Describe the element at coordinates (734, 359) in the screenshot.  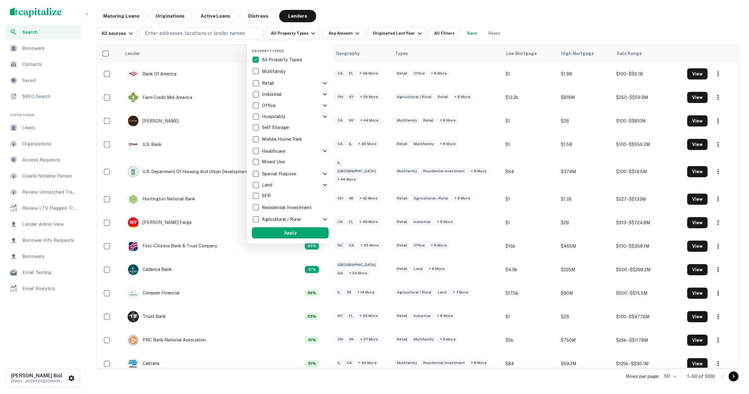
I see `div: Chat Widget` at that location.